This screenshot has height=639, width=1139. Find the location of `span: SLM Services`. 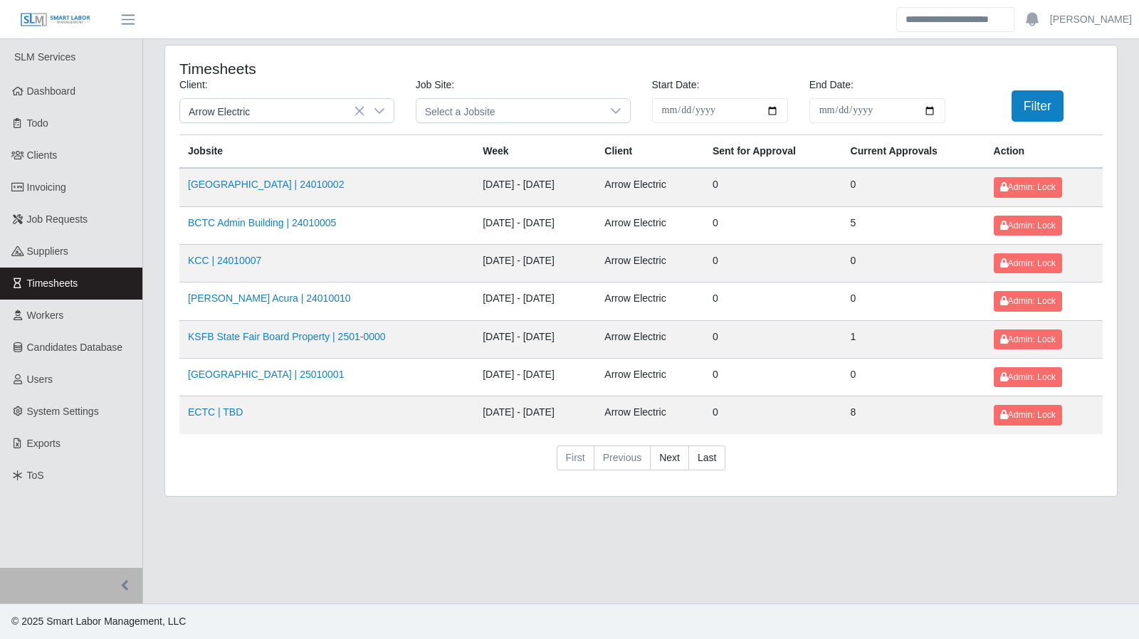

span: SLM Services is located at coordinates (45, 57).